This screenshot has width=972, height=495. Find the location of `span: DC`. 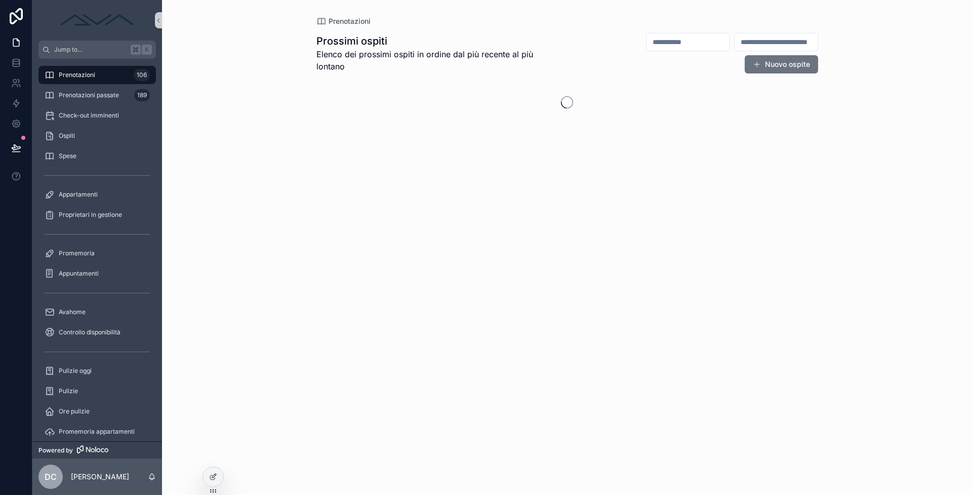

span: DC is located at coordinates (51, 476).